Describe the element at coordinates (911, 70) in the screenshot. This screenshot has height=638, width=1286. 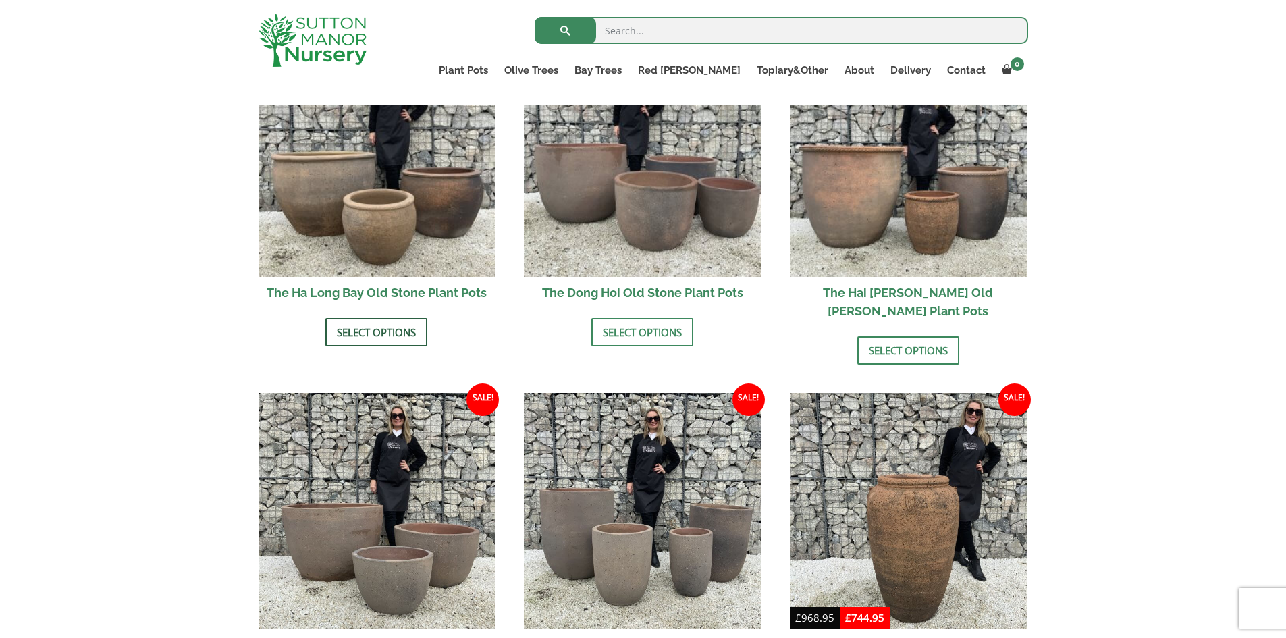
I see `a: Delivery` at that location.